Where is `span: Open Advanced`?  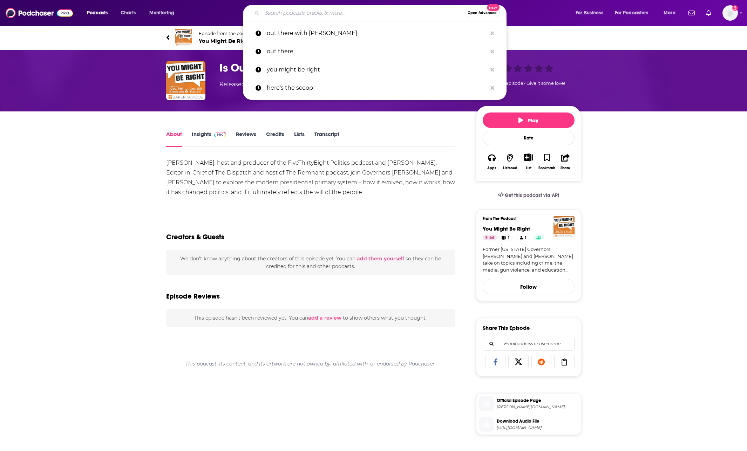 span: Open Advanced is located at coordinates (482, 13).